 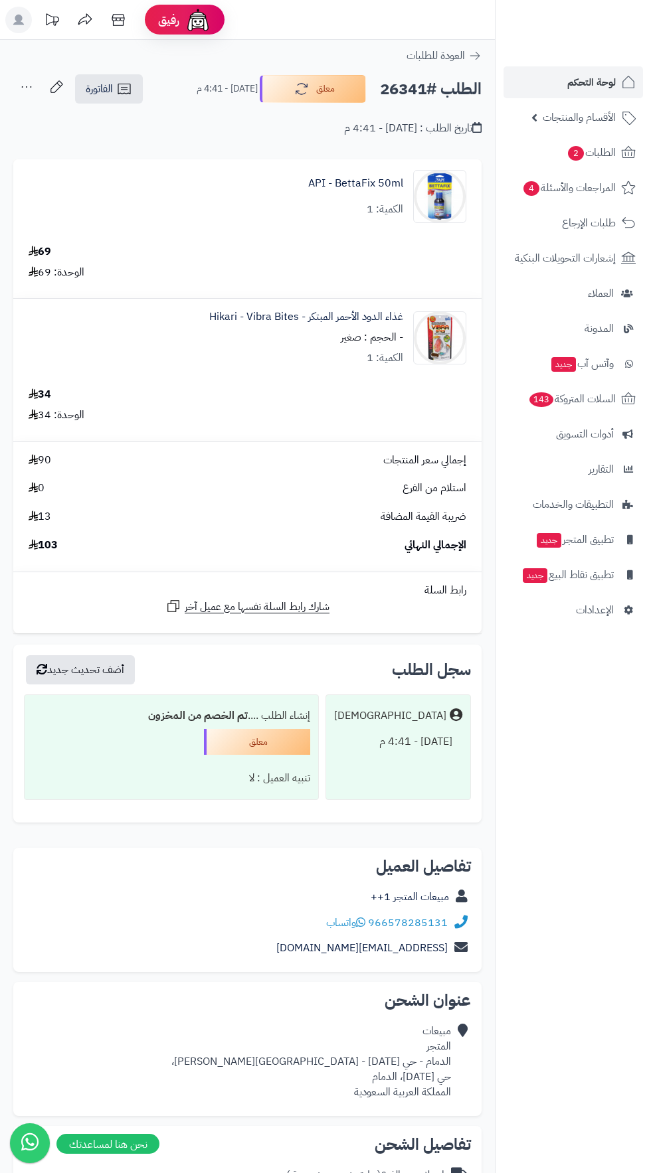 What do you see at coordinates (435, 545) in the screenshot?
I see `span: الإجمالي النهائي` at bounding box center [435, 545].